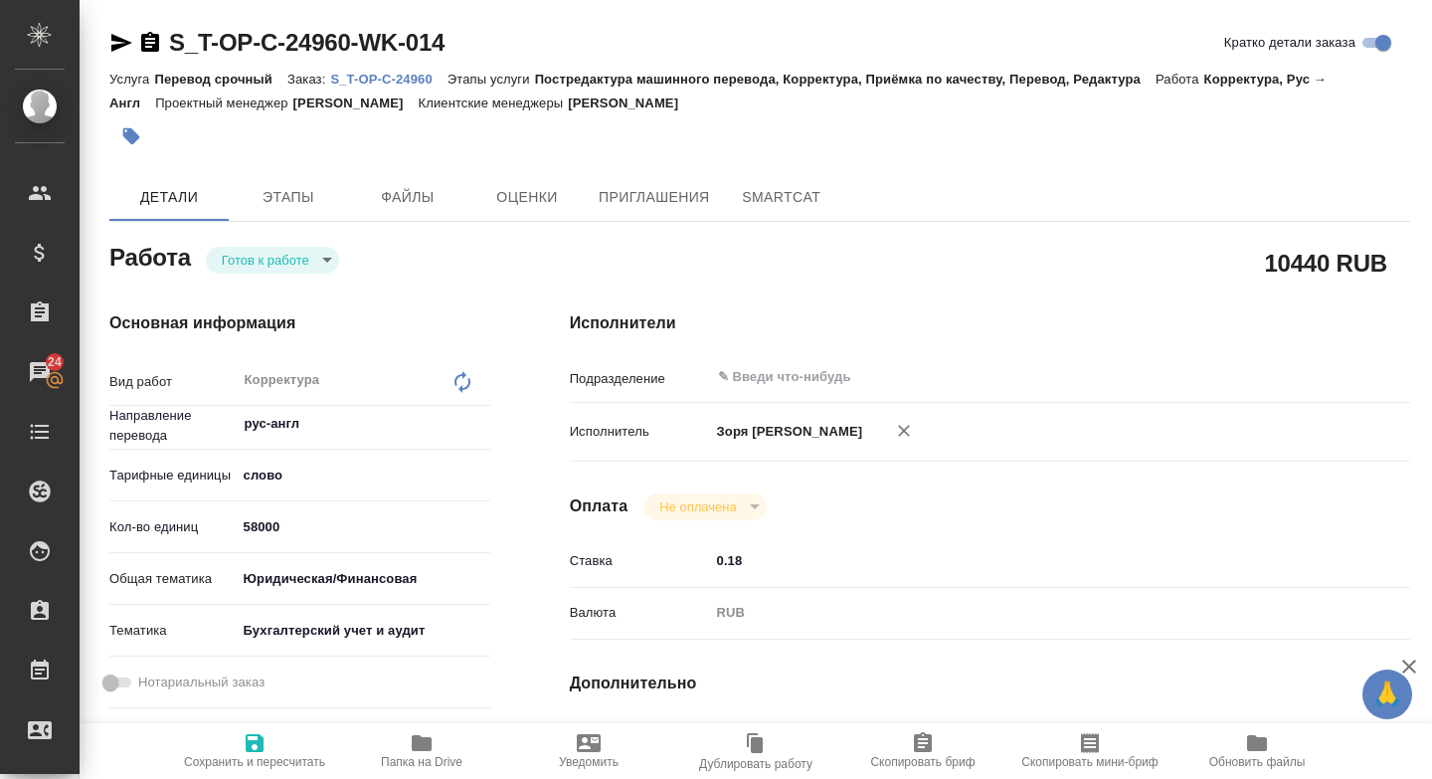 The height and width of the screenshot is (779, 1432). What do you see at coordinates (527, 197) in the screenshot?
I see `span: Оценки` at bounding box center [527, 197].